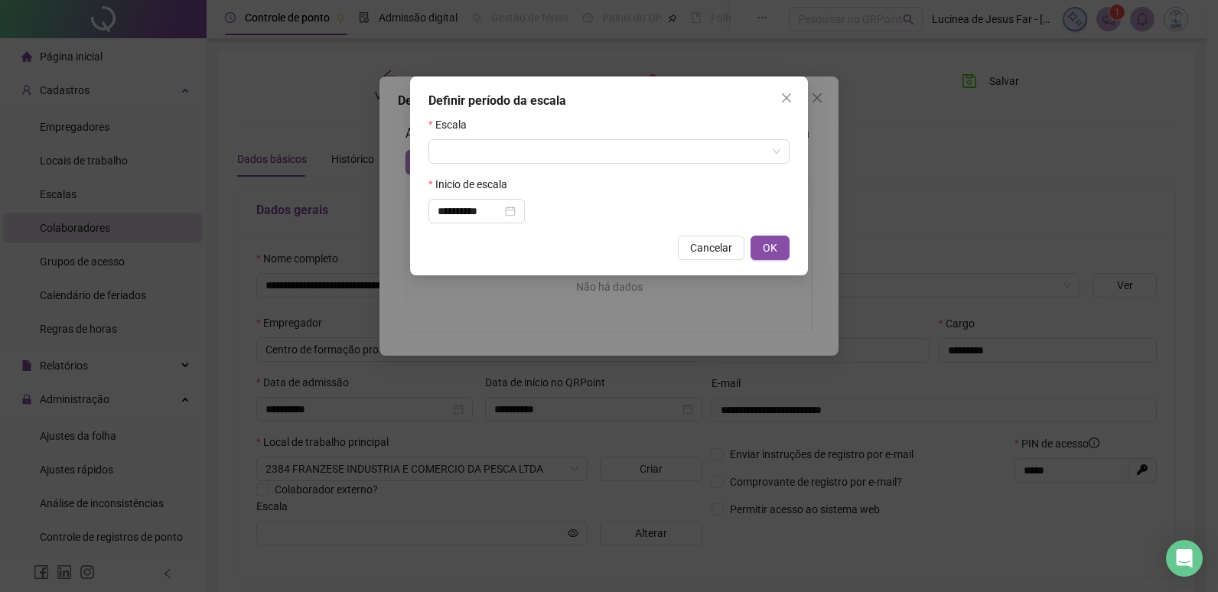 The image size is (1218, 592). I want to click on button: OK, so click(770, 248).